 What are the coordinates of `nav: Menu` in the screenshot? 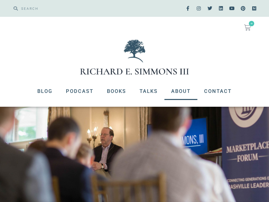 It's located at (135, 91).